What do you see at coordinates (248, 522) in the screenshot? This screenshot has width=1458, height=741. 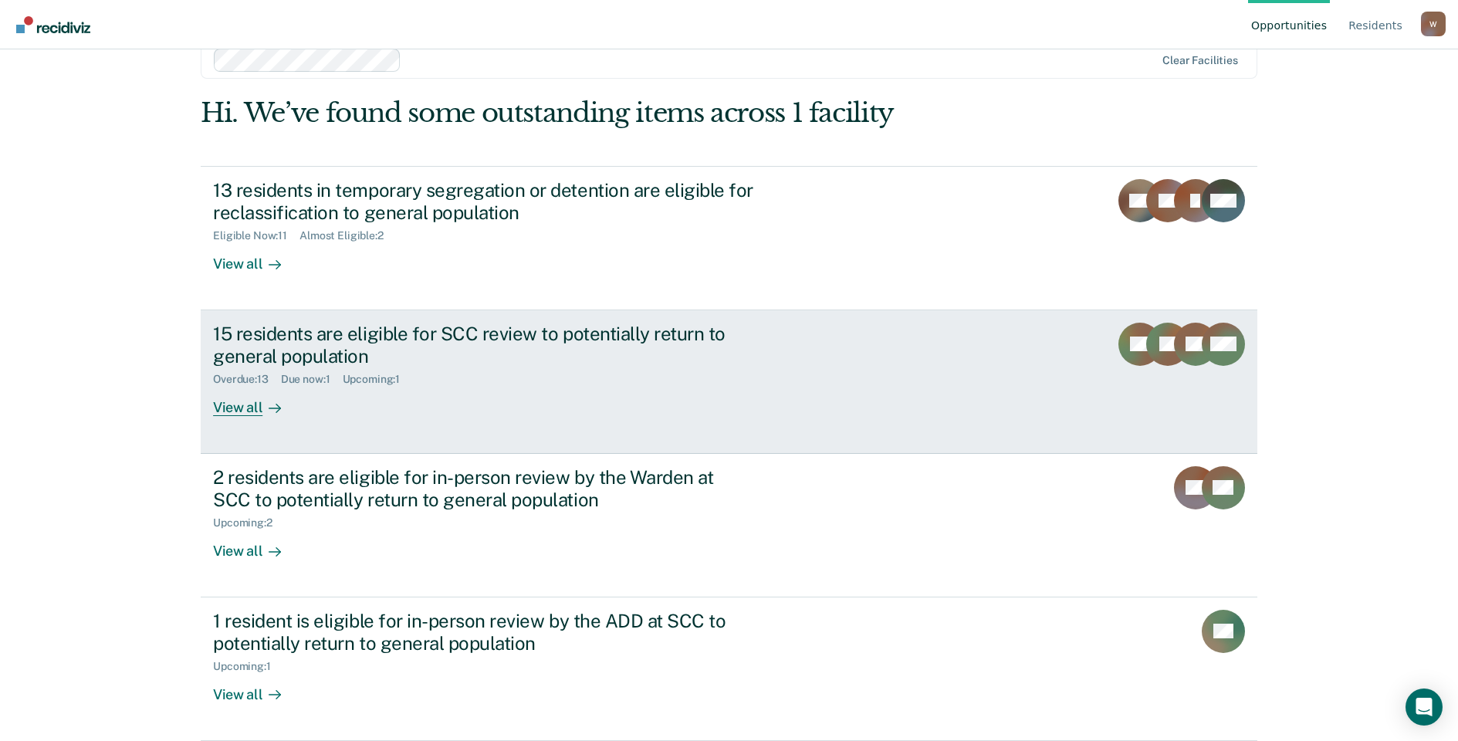 I see `div: Upcoming : 2` at bounding box center [248, 522].